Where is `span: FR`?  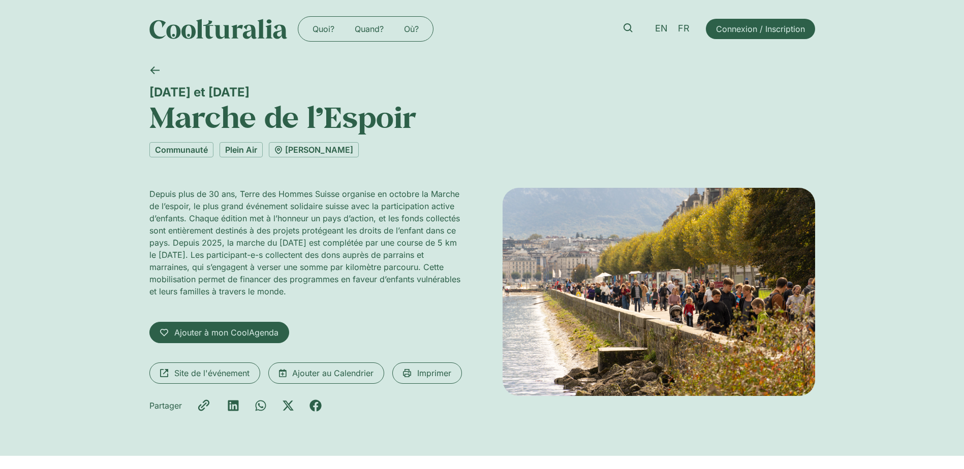 span: FR is located at coordinates (683, 28).